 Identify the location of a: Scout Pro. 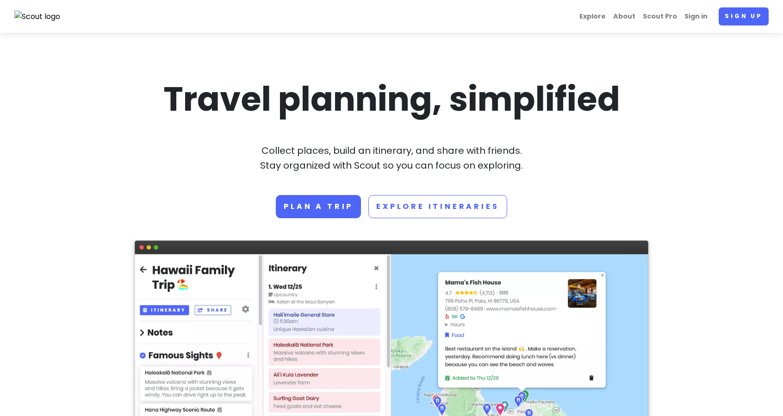
(660, 16).